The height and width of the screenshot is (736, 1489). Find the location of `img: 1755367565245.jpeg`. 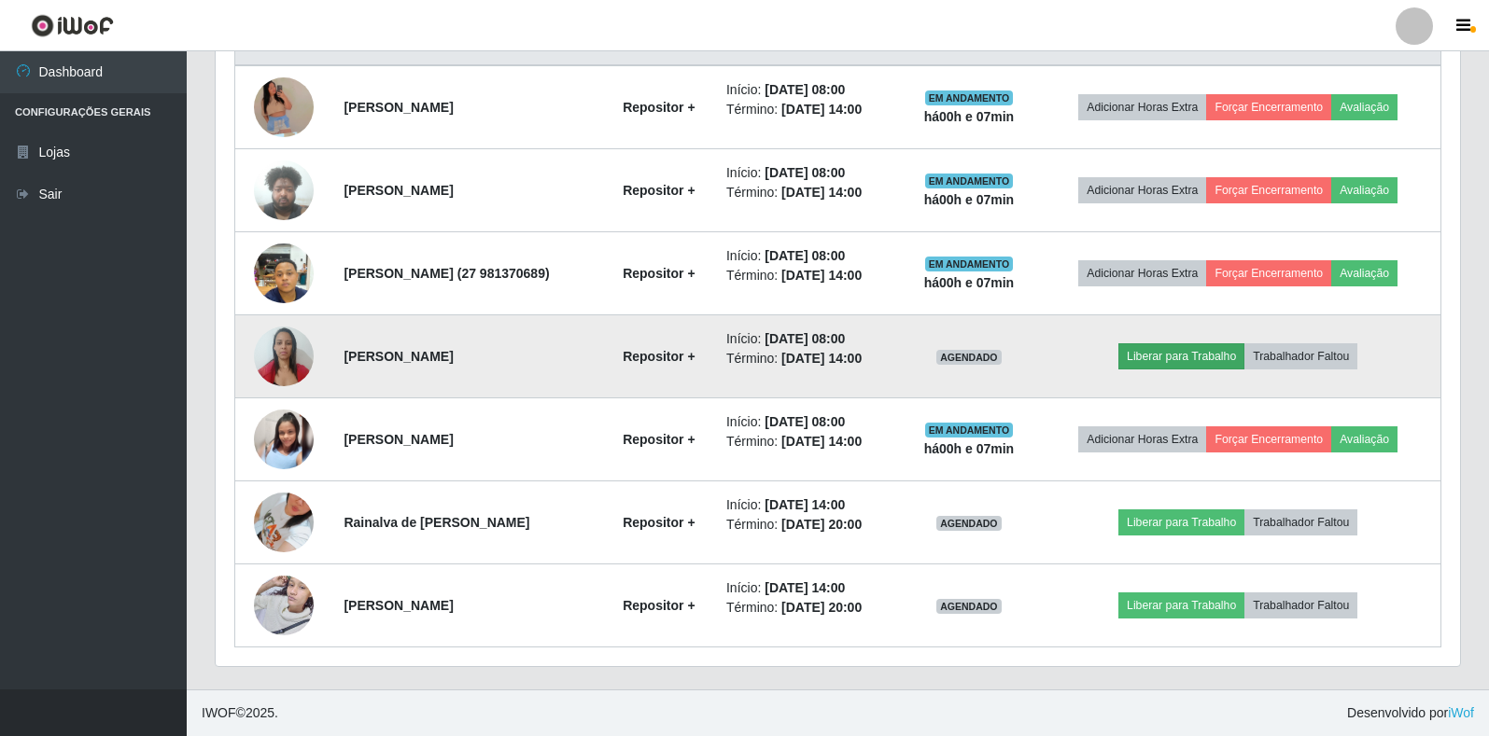

img: 1755367565245.jpeg is located at coordinates (284, 273).